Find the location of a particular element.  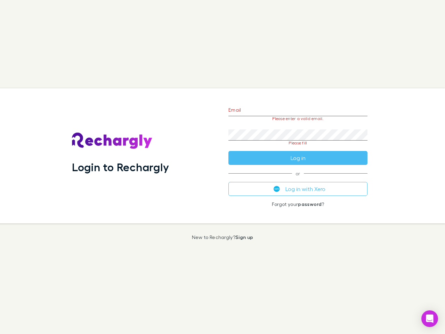

p: New to Rechargly? is located at coordinates (222, 237).